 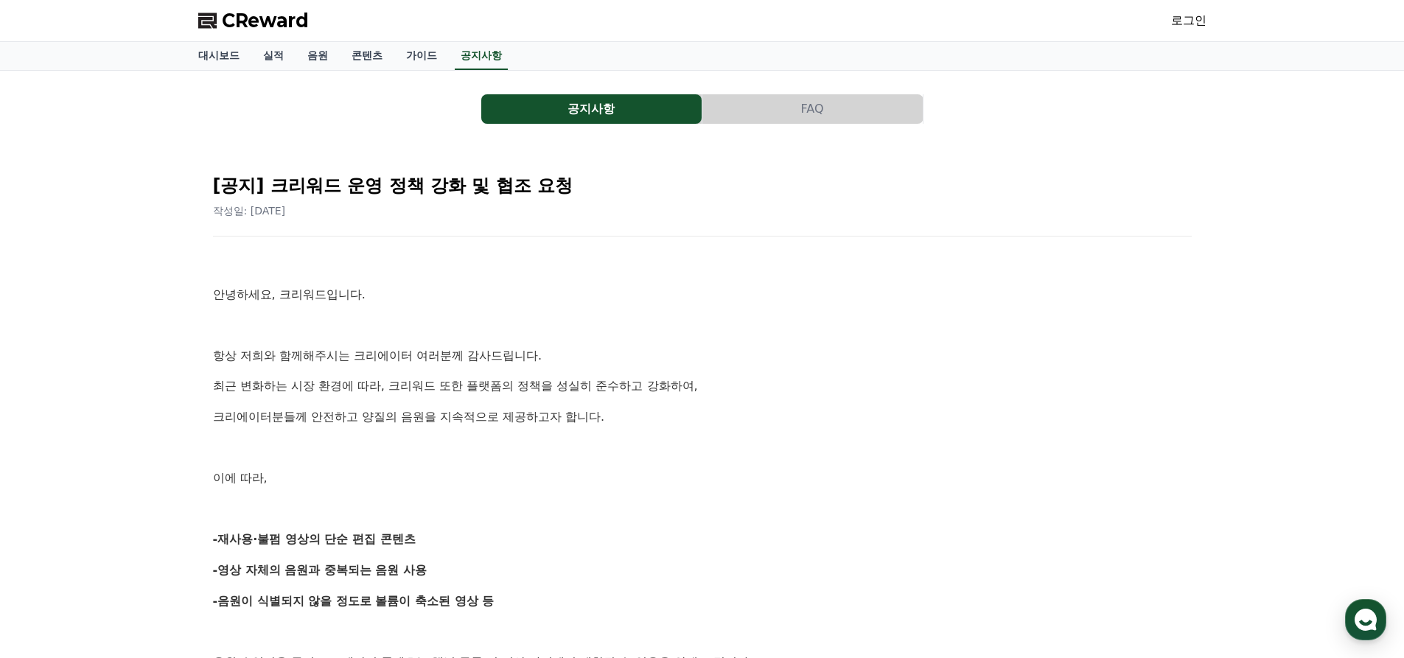 What do you see at coordinates (314, 539) in the screenshot?
I see `strong: -재사용·불펌 영상의 단순 편집 콘텐츠` at bounding box center [314, 539].